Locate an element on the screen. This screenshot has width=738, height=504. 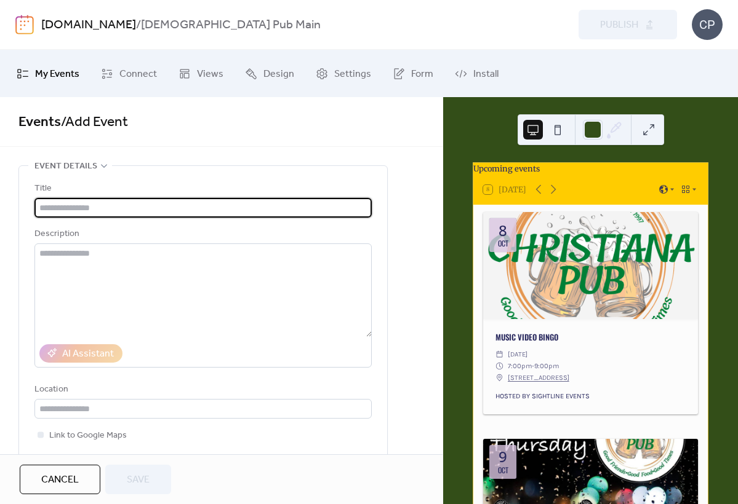
span: Connect is located at coordinates (138, 74).